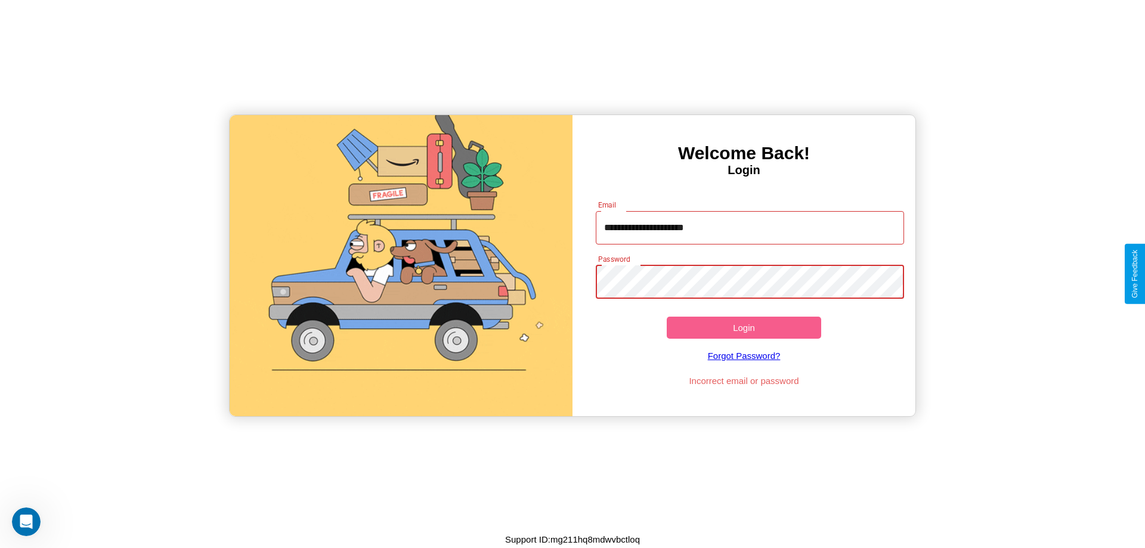  Describe the element at coordinates (607, 205) in the screenshot. I see `label: Email` at that location.